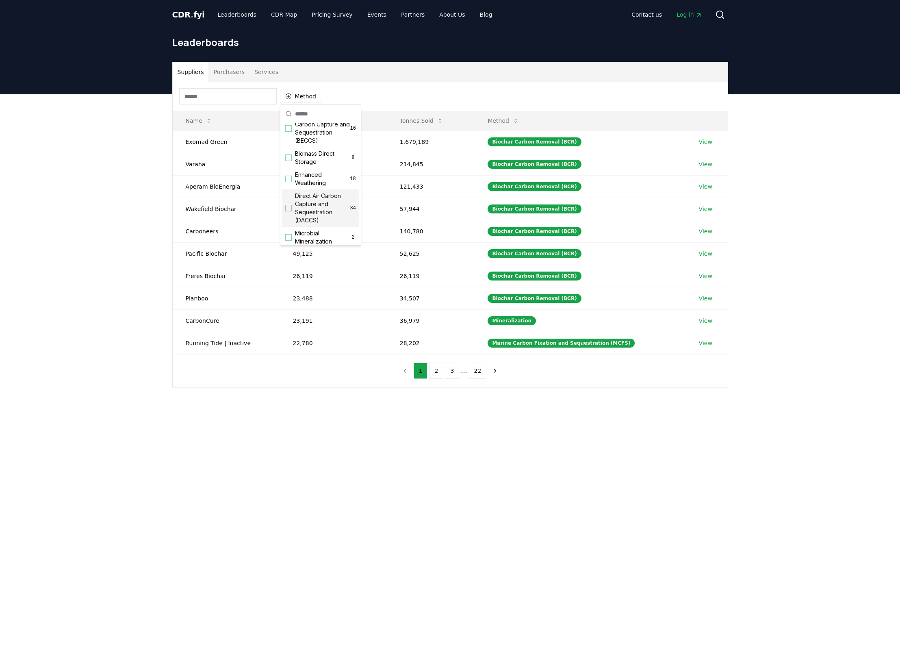 Image resolution: width=900 pixels, height=672 pixels. I want to click on a: Pricing Survey, so click(332, 15).